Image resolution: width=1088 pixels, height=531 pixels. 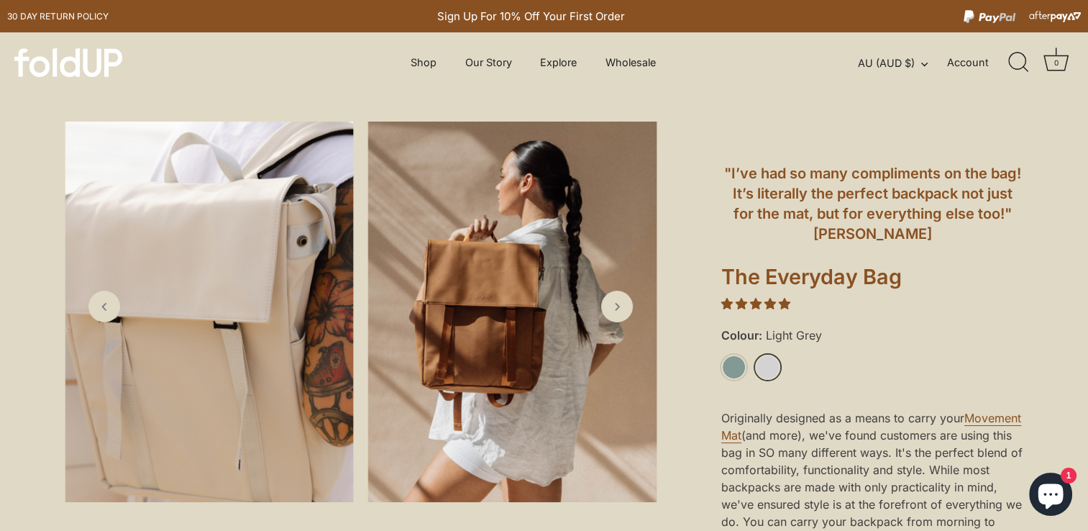 I want to click on a: Cart, so click(x=1056, y=63).